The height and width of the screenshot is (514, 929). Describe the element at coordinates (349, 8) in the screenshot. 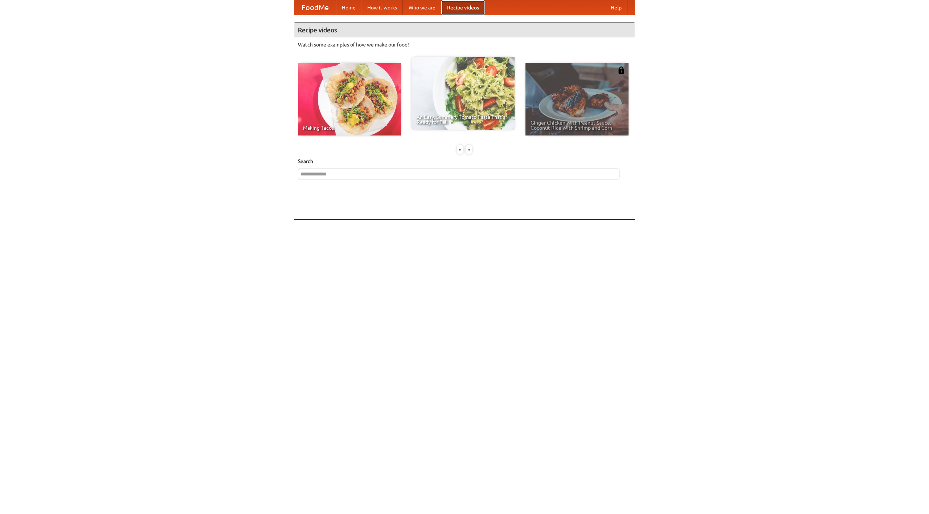

I see `a: Home` at that location.